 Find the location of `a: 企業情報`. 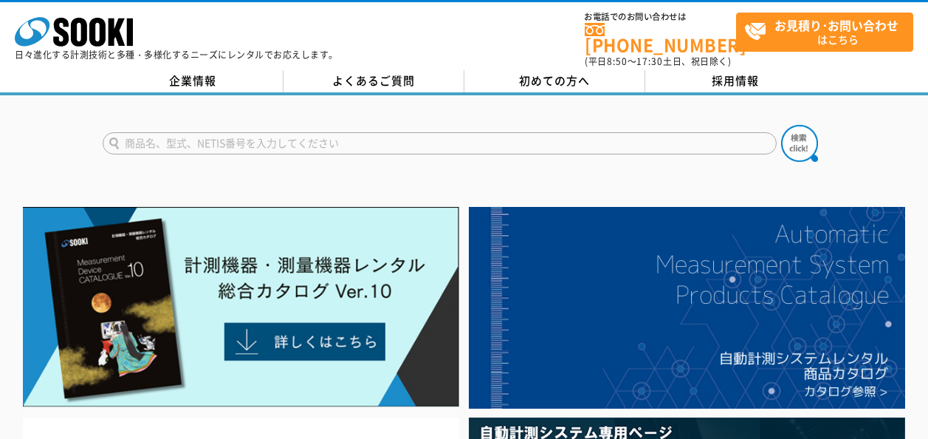

a: 企業情報 is located at coordinates (193, 81).